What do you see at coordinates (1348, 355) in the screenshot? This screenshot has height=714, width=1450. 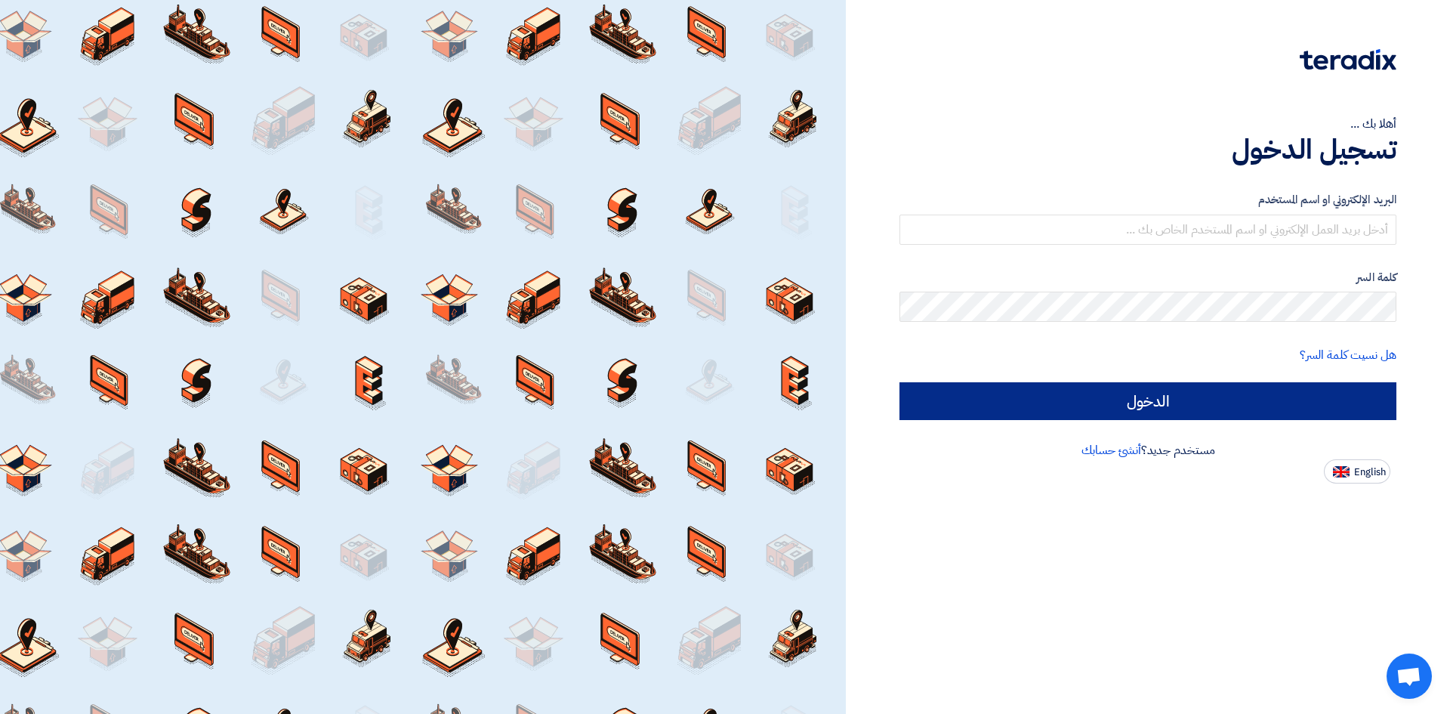 I see `a: هل نسيت كلمة السر؟` at bounding box center [1348, 355].